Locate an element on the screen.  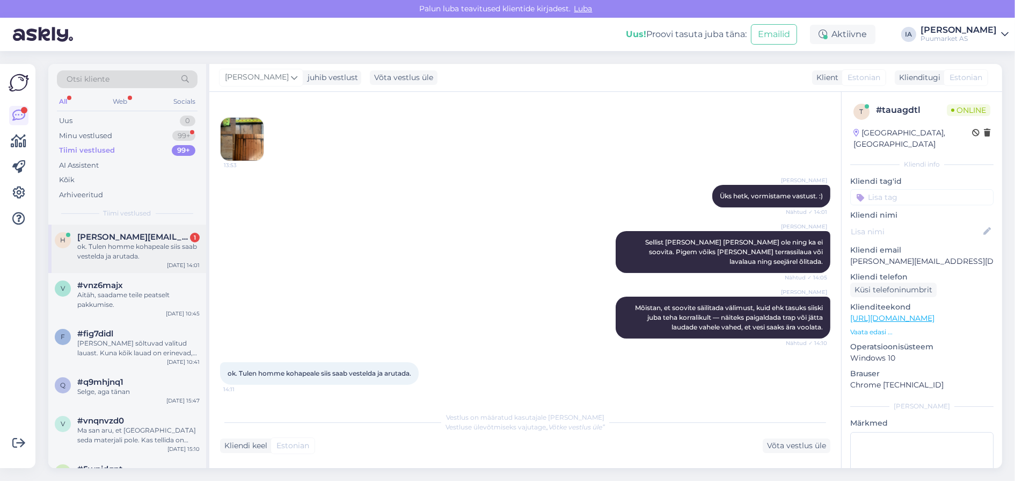
div: All is located at coordinates (63, 101).